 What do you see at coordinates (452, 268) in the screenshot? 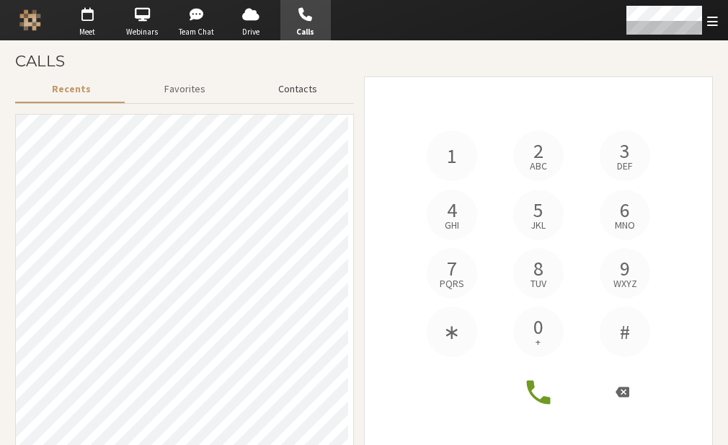
I see `span: 7` at bounding box center [452, 268].